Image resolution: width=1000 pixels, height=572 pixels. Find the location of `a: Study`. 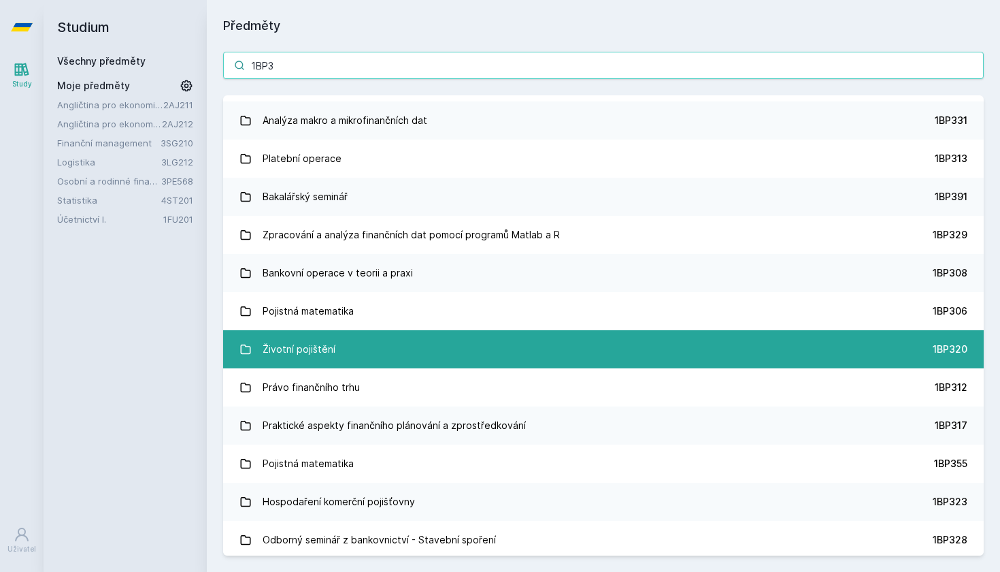

a: Study is located at coordinates (22, 75).